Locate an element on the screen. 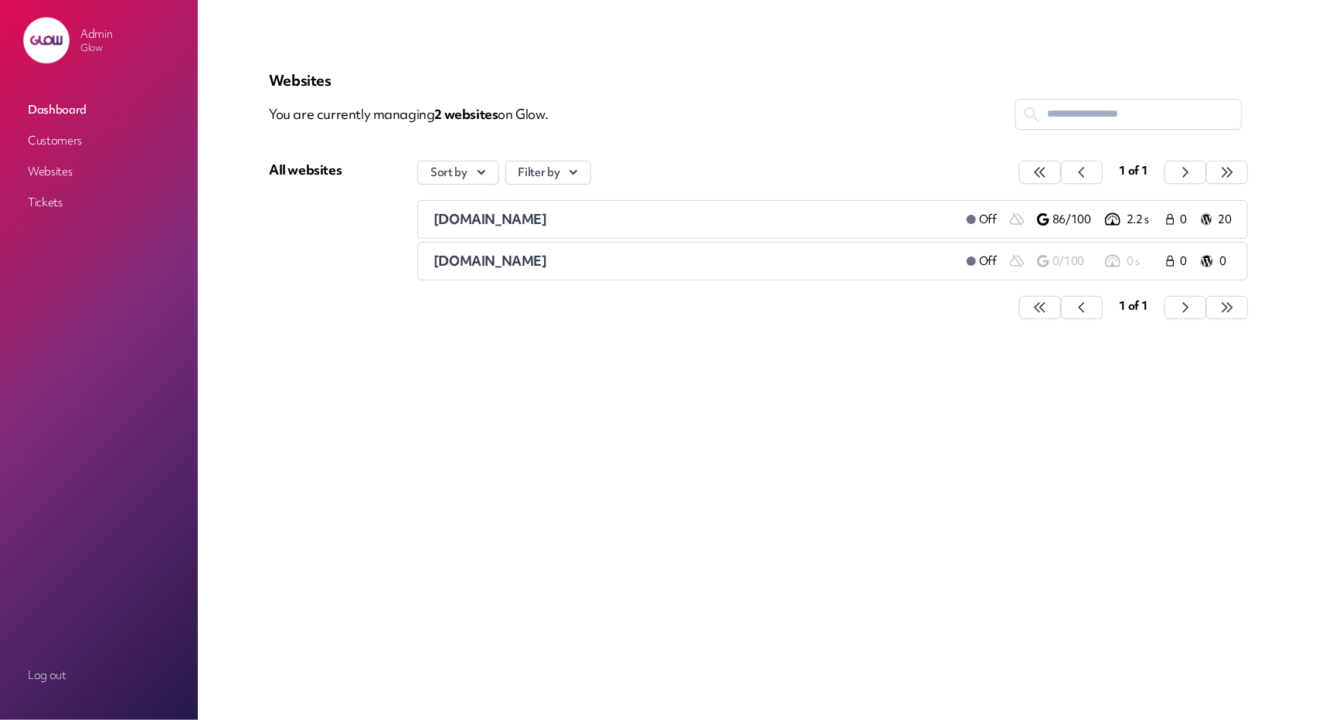  a: Dashboard is located at coordinates (99, 110).